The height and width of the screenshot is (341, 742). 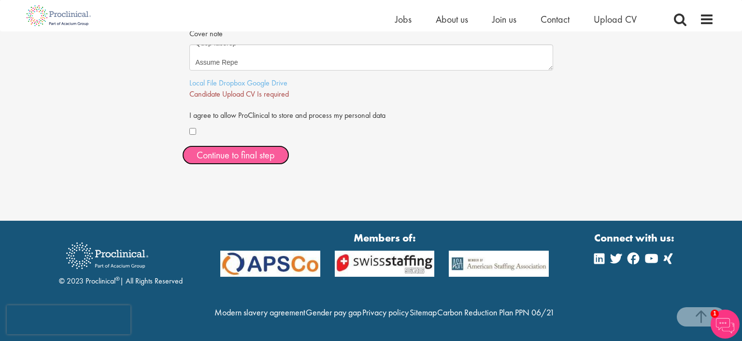 I want to click on img: Chatbot, so click(x=725, y=324).